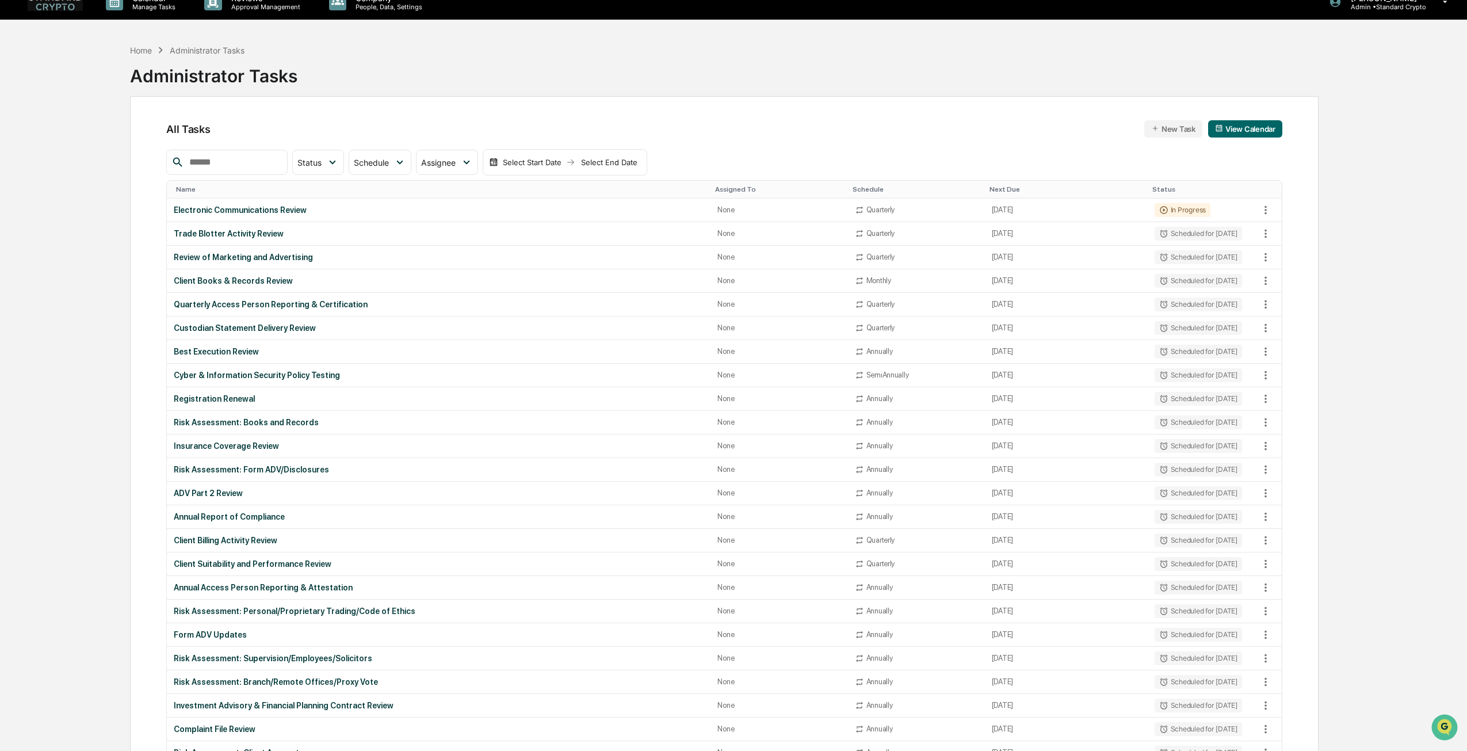 Image resolution: width=1467 pixels, height=751 pixels. Describe the element at coordinates (438, 328) in the screenshot. I see `div: Custodian Statement Delivery Review` at that location.